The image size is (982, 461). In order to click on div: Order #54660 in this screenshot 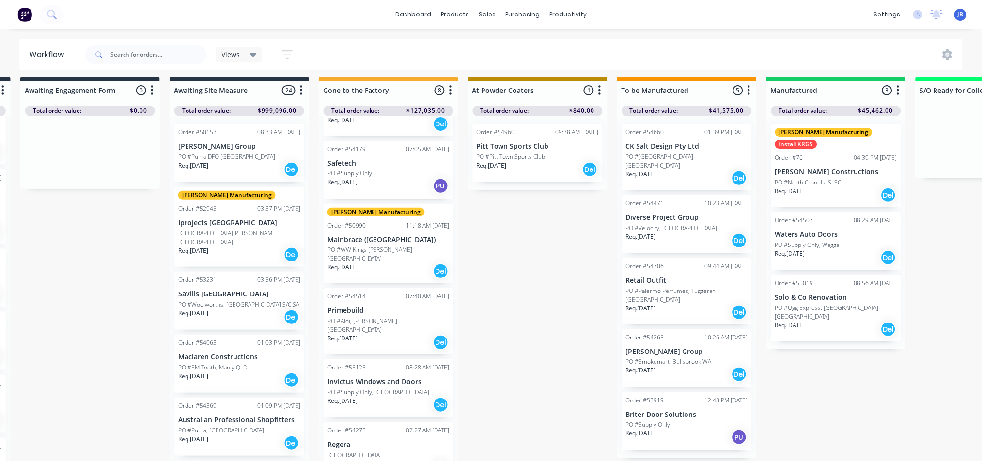, I will do `click(645, 132)`.